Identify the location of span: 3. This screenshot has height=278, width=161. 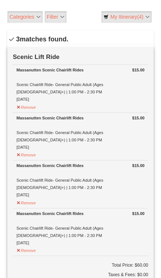
(18, 39).